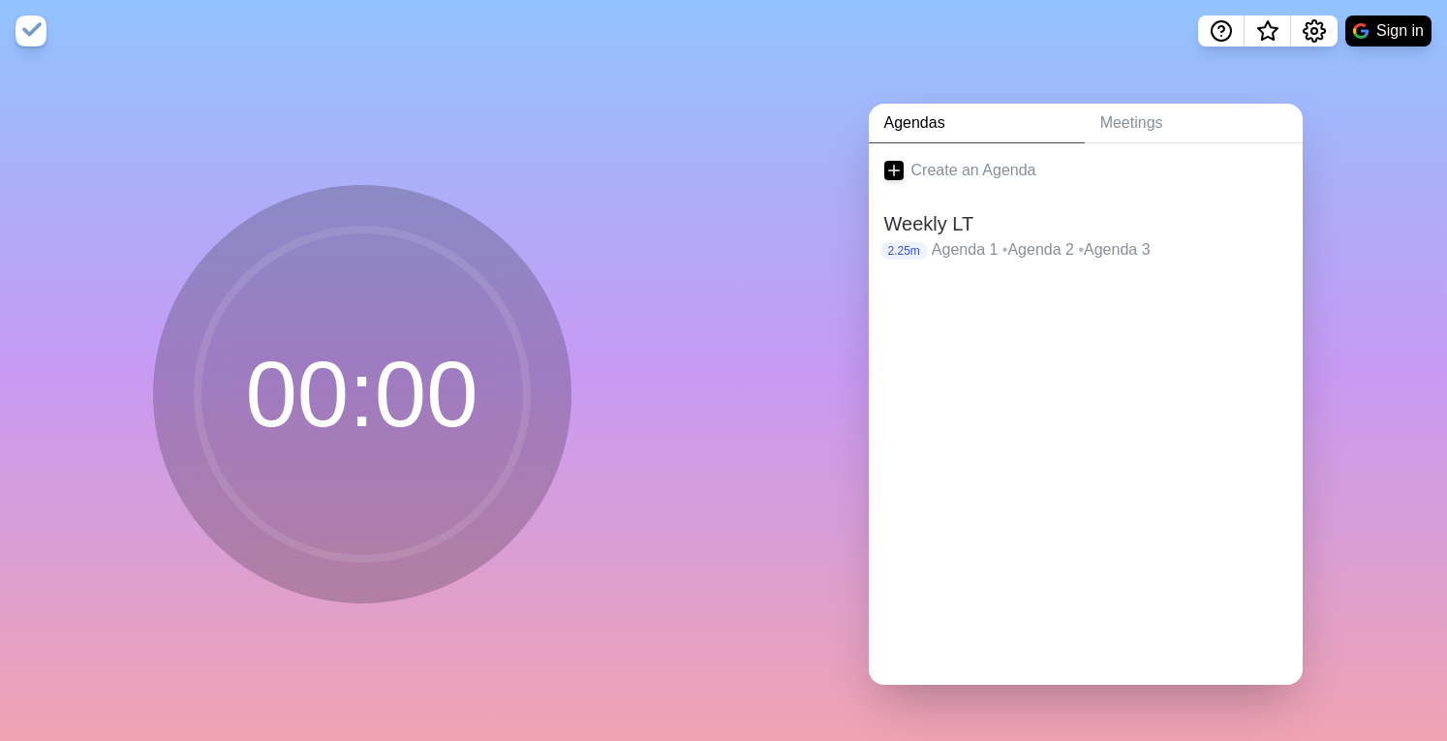 This screenshot has height=741, width=1447. I want to click on p: 2.25m, so click(903, 251).